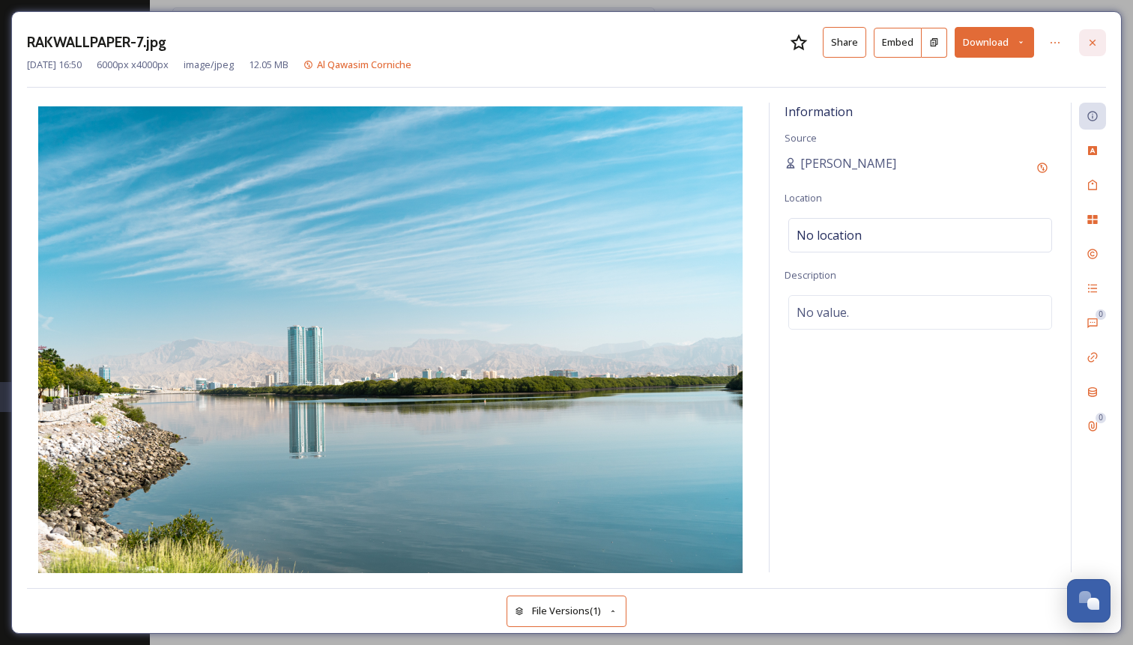 This screenshot has width=1133, height=645. Describe the element at coordinates (803, 198) in the screenshot. I see `span: Location` at that location.